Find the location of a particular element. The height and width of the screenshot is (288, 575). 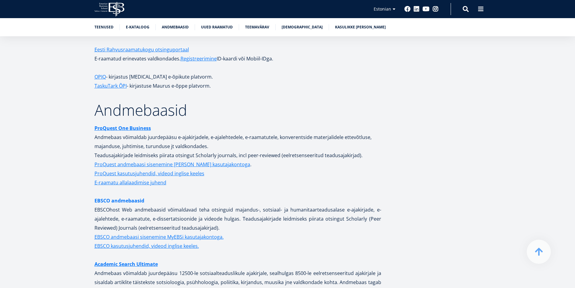

h2: Andmebaasid is located at coordinates (238, 110).